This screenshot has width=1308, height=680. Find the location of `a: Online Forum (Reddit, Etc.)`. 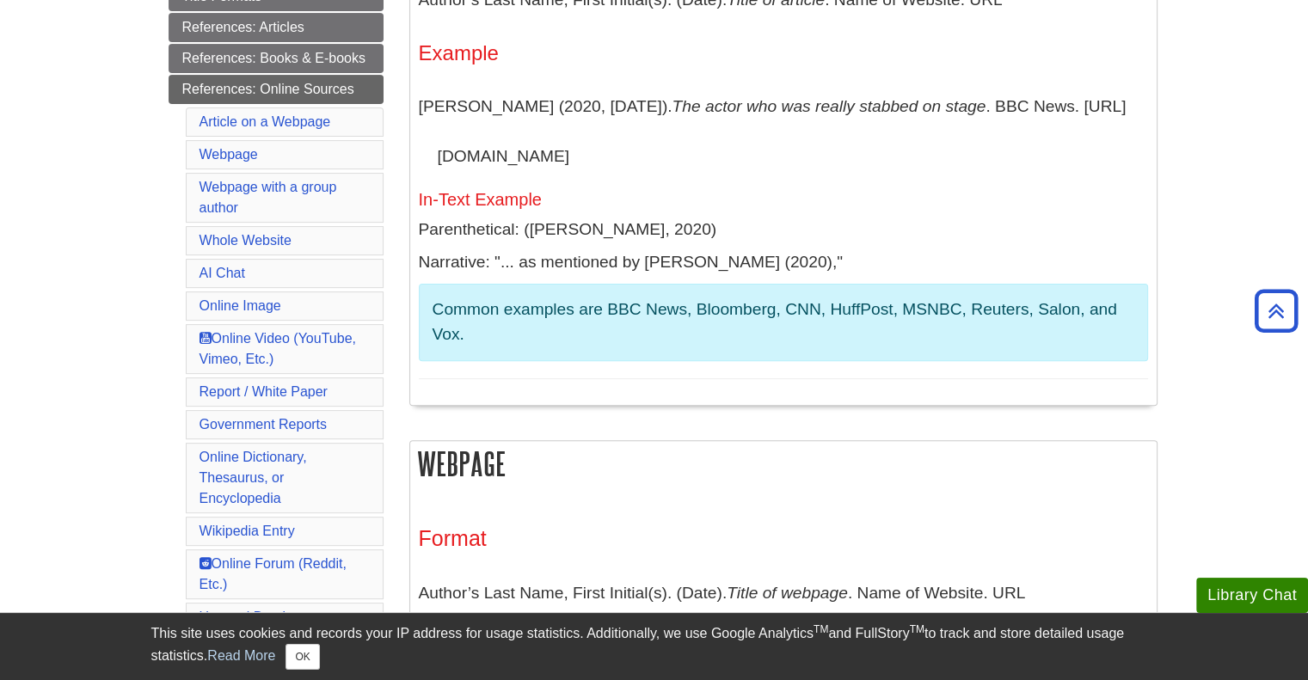

a: Online Forum (Reddit, Etc.) is located at coordinates (273, 574).